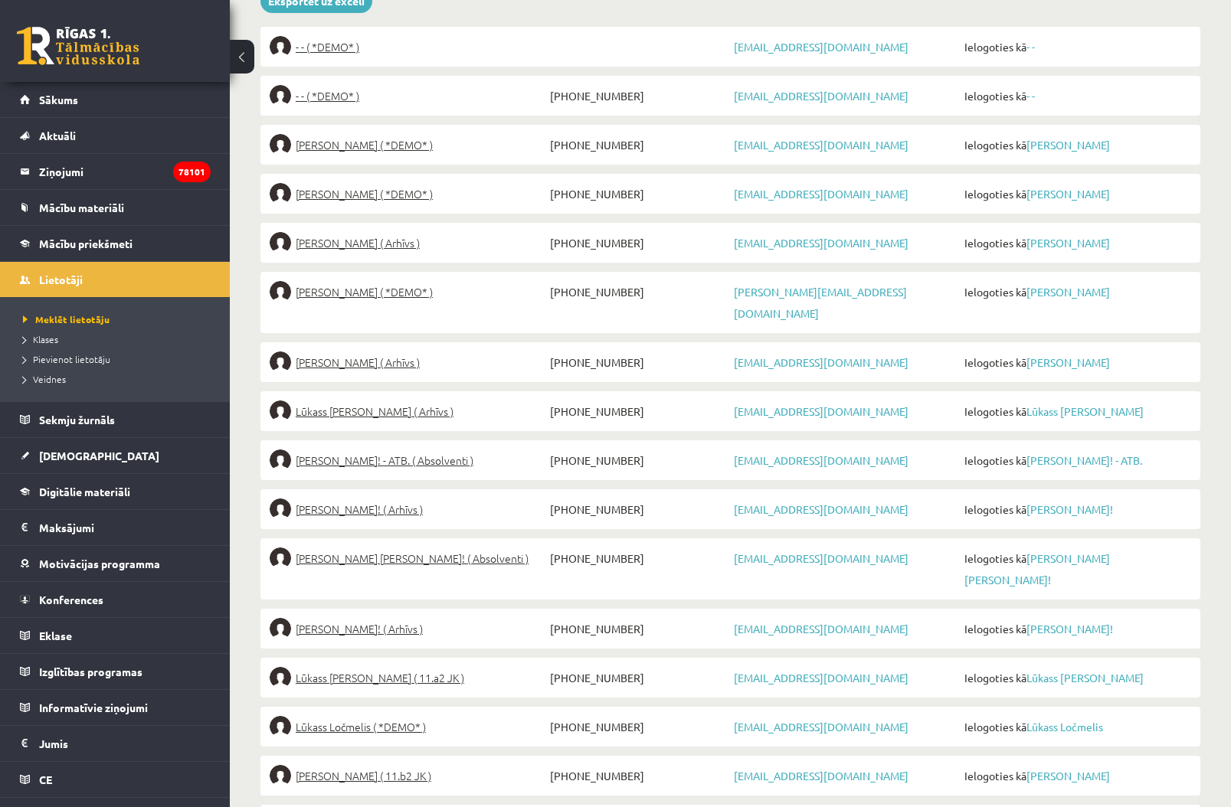 Image resolution: width=1231 pixels, height=807 pixels. I want to click on a: Ziņojumi78101, so click(115, 172).